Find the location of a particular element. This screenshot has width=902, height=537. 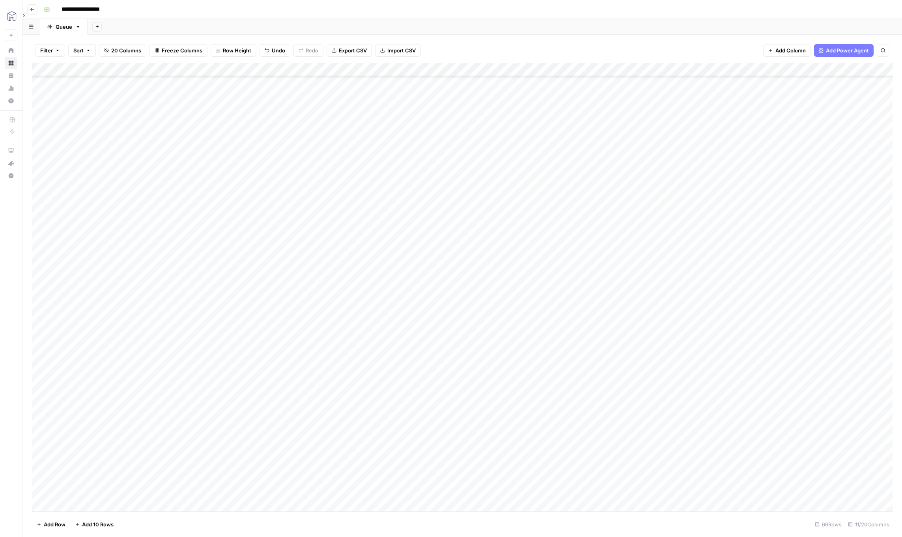

button: Add 10 Rows is located at coordinates (94, 525).